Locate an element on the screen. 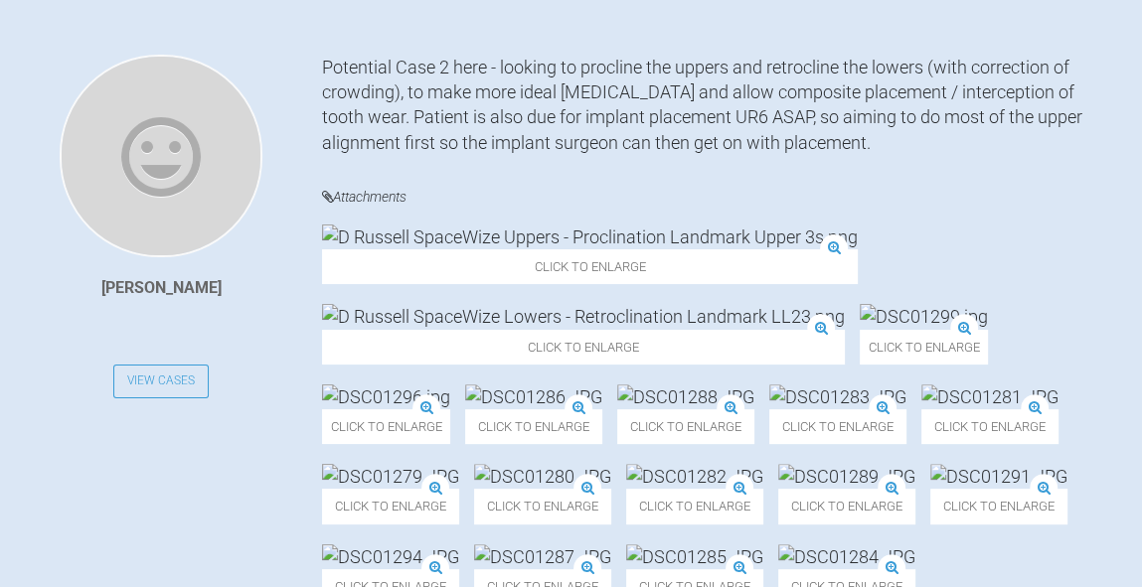 The image size is (1142, 587). img: DSC01280.JPG is located at coordinates (543, 476).